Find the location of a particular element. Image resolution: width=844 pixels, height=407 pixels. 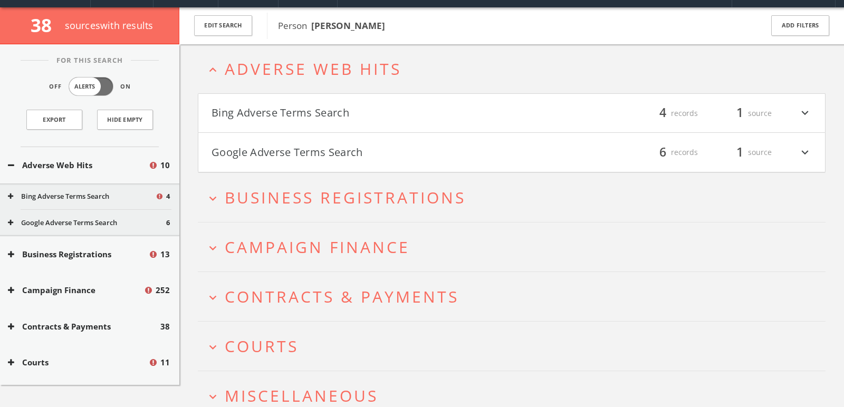

button: expand_moreCampaign Finance is located at coordinates (516, 247).